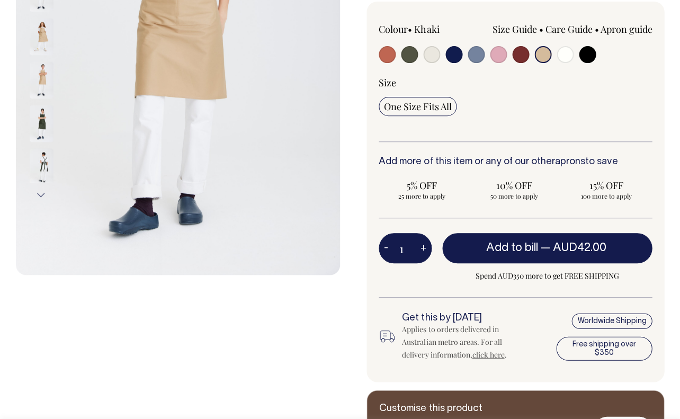 Image resolution: width=680 pixels, height=419 pixels. What do you see at coordinates (417, 106) in the screenshot?
I see `span: One Size Fits All` at bounding box center [417, 106].